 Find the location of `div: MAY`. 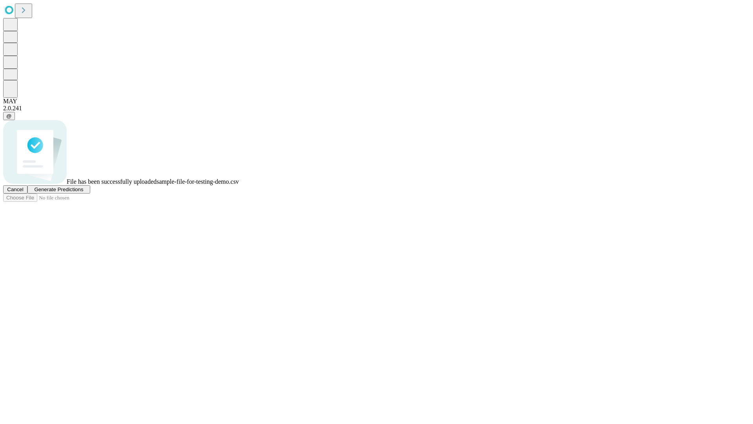

div: MAY is located at coordinates (377, 101).